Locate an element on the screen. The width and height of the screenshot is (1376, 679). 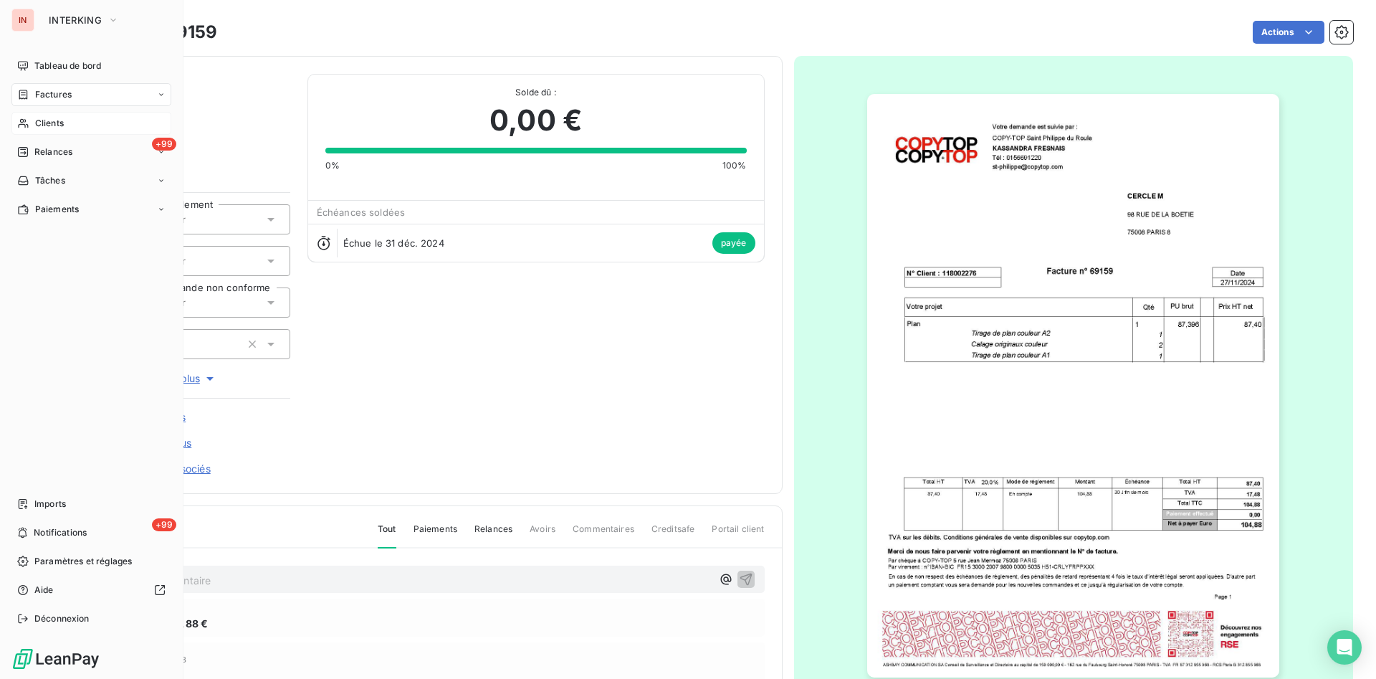
span: Échue le 31 déc. 2024 is located at coordinates (393, 243).